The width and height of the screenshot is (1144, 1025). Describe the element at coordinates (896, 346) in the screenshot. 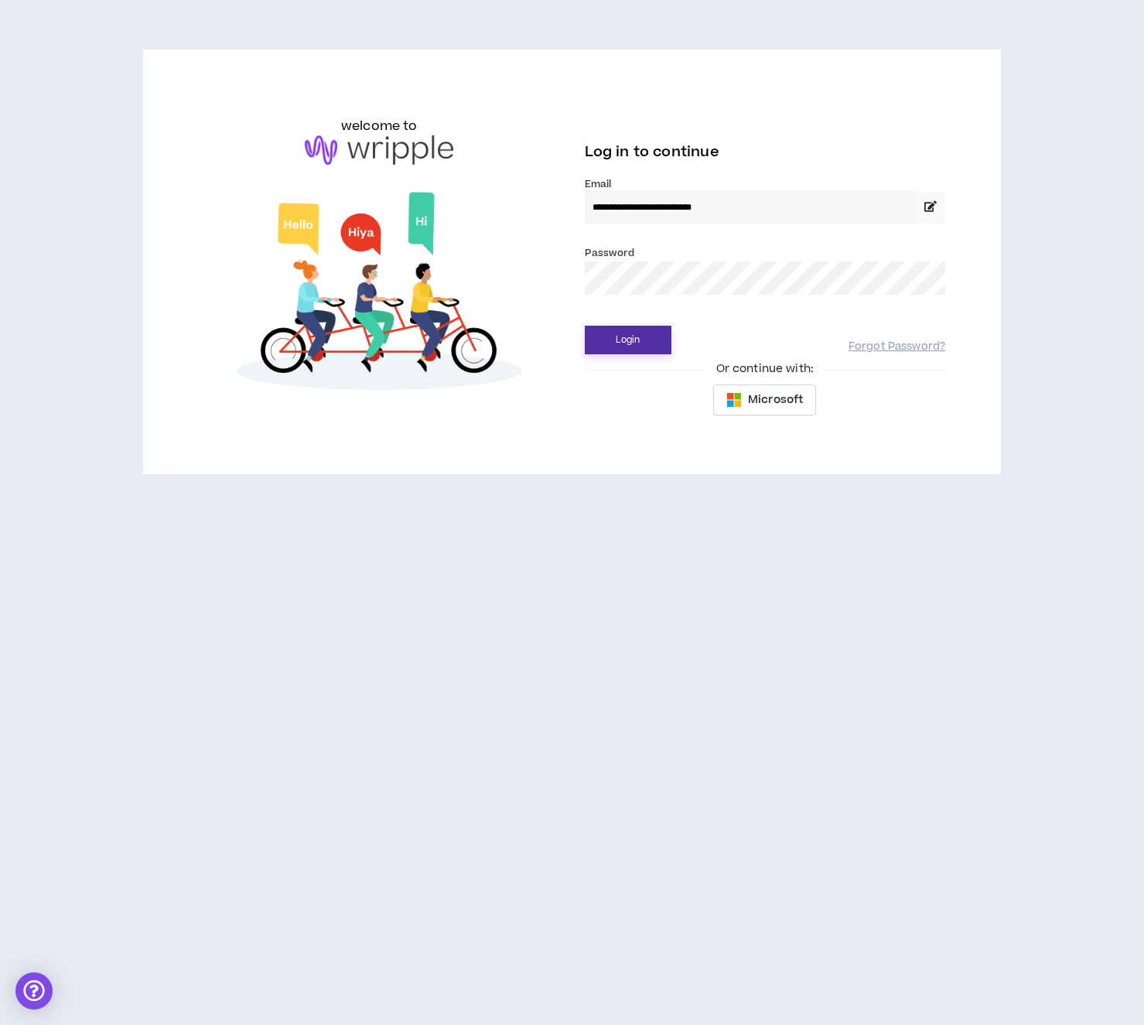

I see `a: Forgot Password?` at that location.